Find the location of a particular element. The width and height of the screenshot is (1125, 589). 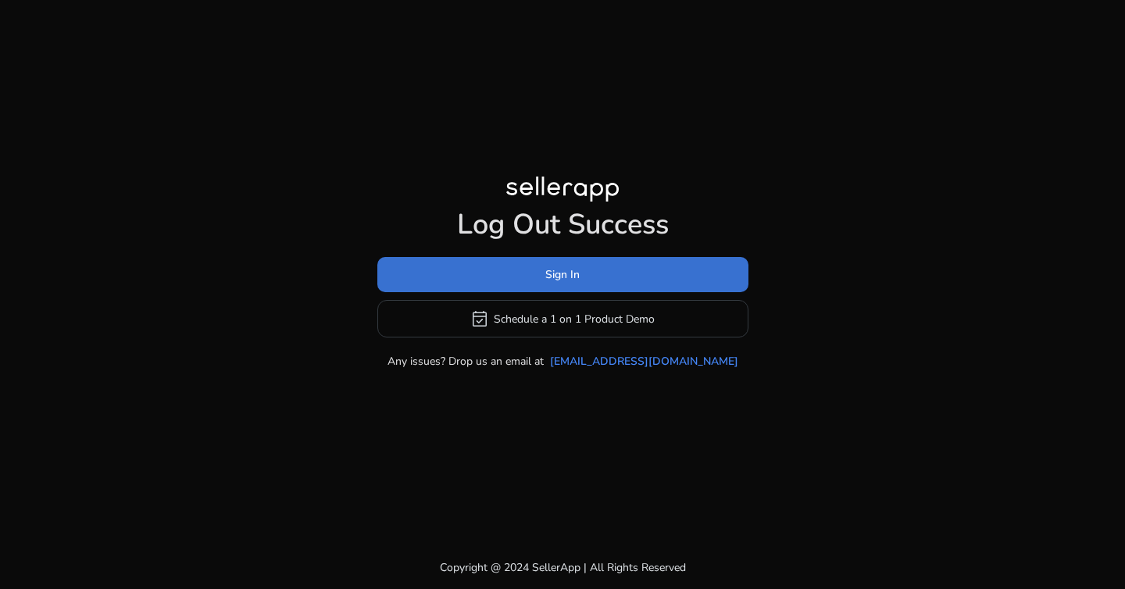

span: Sign In is located at coordinates (562, 274).